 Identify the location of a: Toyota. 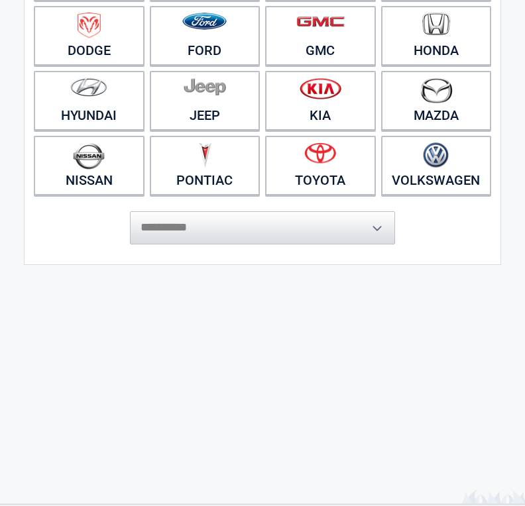
(320, 166).